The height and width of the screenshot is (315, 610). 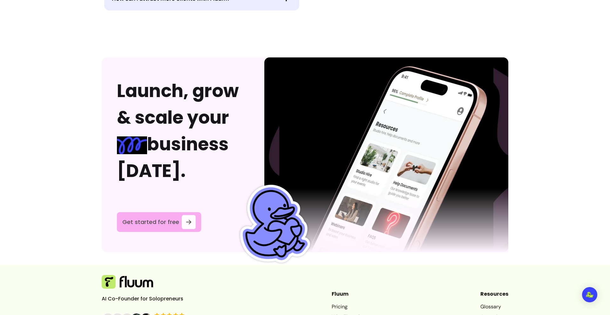 What do you see at coordinates (149, 299) in the screenshot?
I see `p: AI Co-Founder for Solopreneurs` at bounding box center [149, 299].